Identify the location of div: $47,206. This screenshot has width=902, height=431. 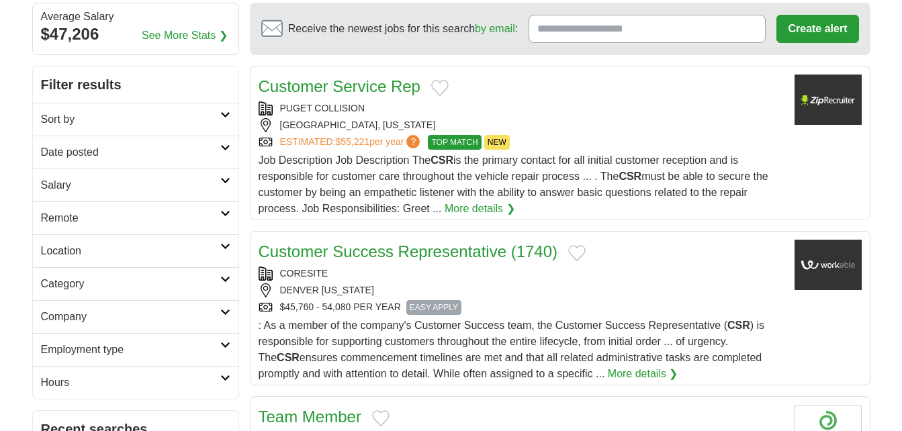
(136, 34).